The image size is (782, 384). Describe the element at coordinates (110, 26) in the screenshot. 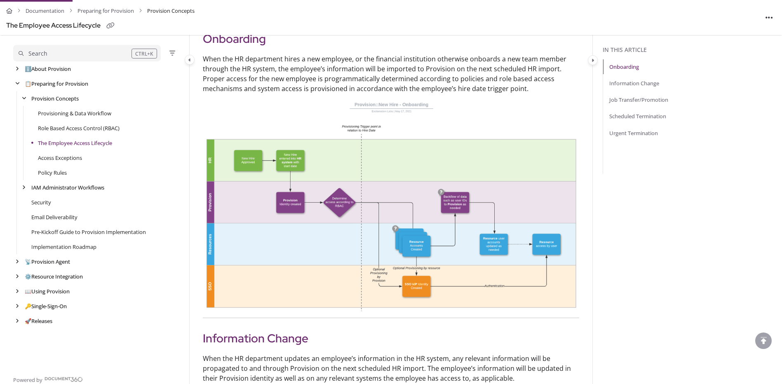

I see `button: Copy link of` at that location.